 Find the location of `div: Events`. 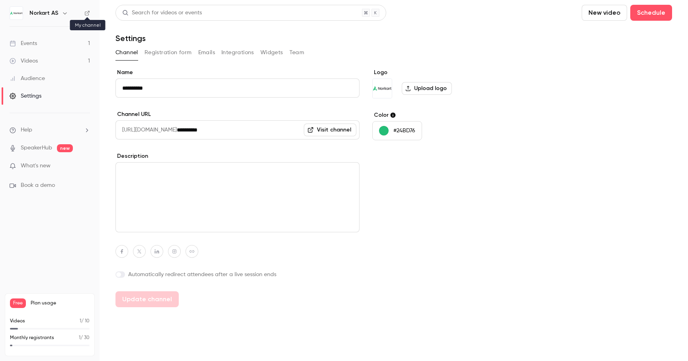

div: Events is located at coordinates (23, 43).